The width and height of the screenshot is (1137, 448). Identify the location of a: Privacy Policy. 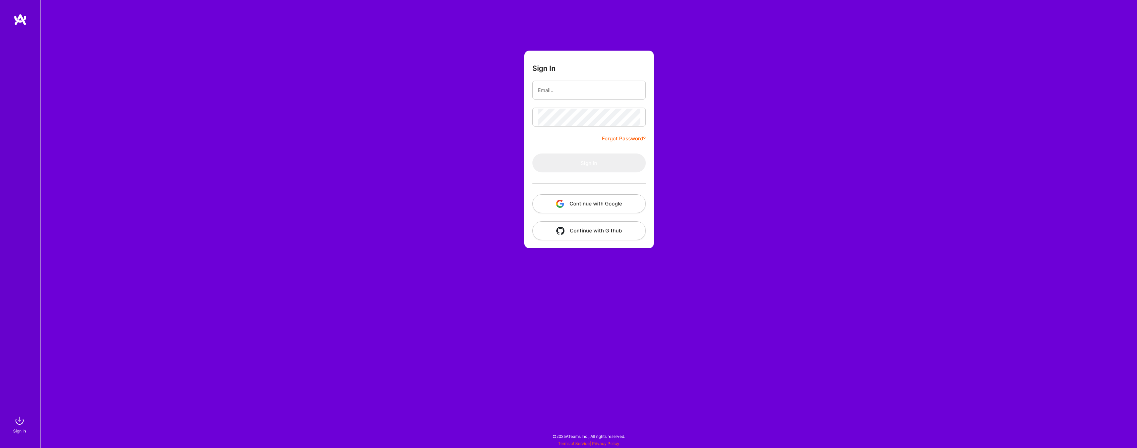
(605, 443).